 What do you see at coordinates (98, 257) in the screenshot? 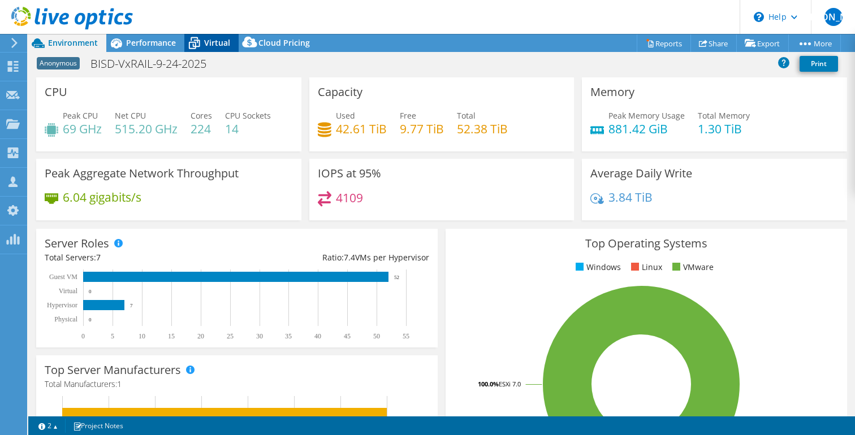
I see `span: 7` at bounding box center [98, 257].